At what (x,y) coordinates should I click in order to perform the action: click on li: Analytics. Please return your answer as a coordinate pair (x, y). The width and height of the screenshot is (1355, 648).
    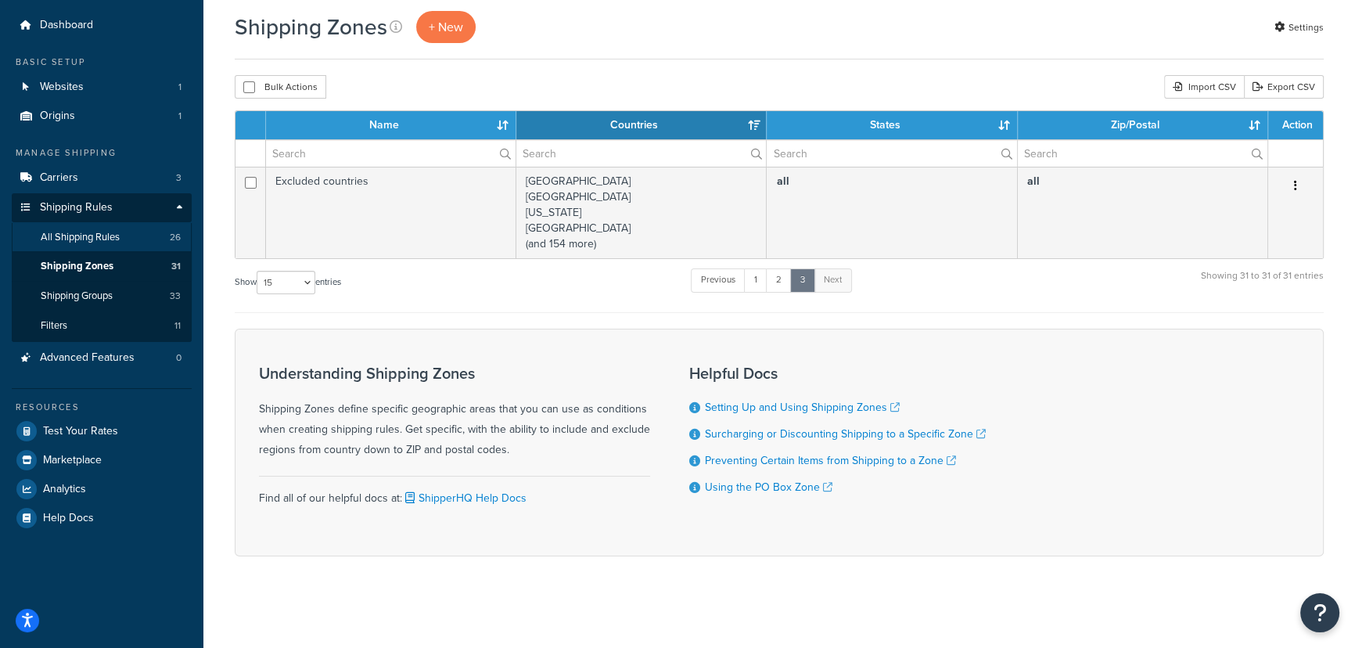
    Looking at the image, I should click on (102, 489).